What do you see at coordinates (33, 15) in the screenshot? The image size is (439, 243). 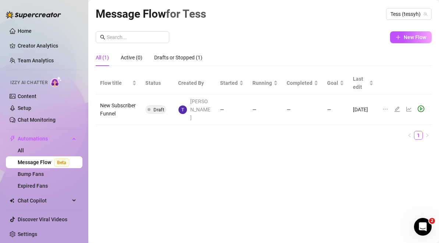 I see `img: logo-BBDzfeDw.svg` at bounding box center [33, 15].